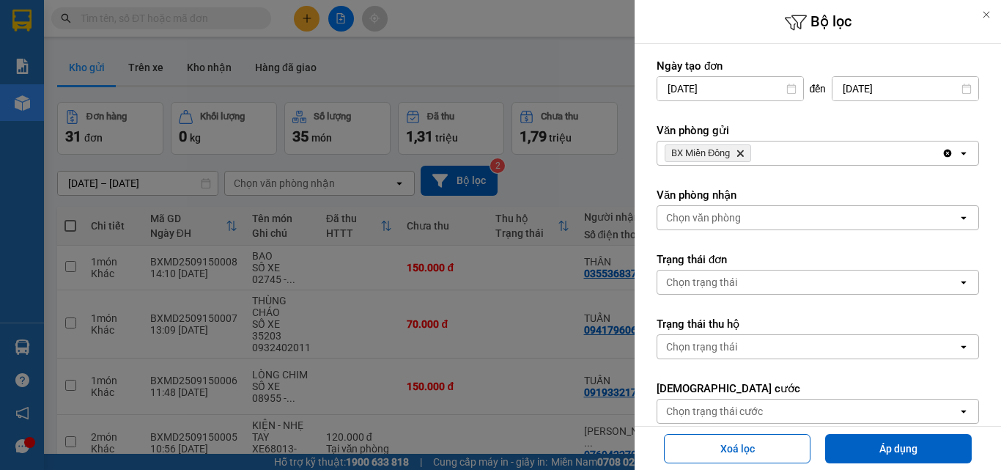  What do you see at coordinates (141, 95) in the screenshot?
I see `b: QL1A, TT Ninh Hoà` at bounding box center [141, 95].